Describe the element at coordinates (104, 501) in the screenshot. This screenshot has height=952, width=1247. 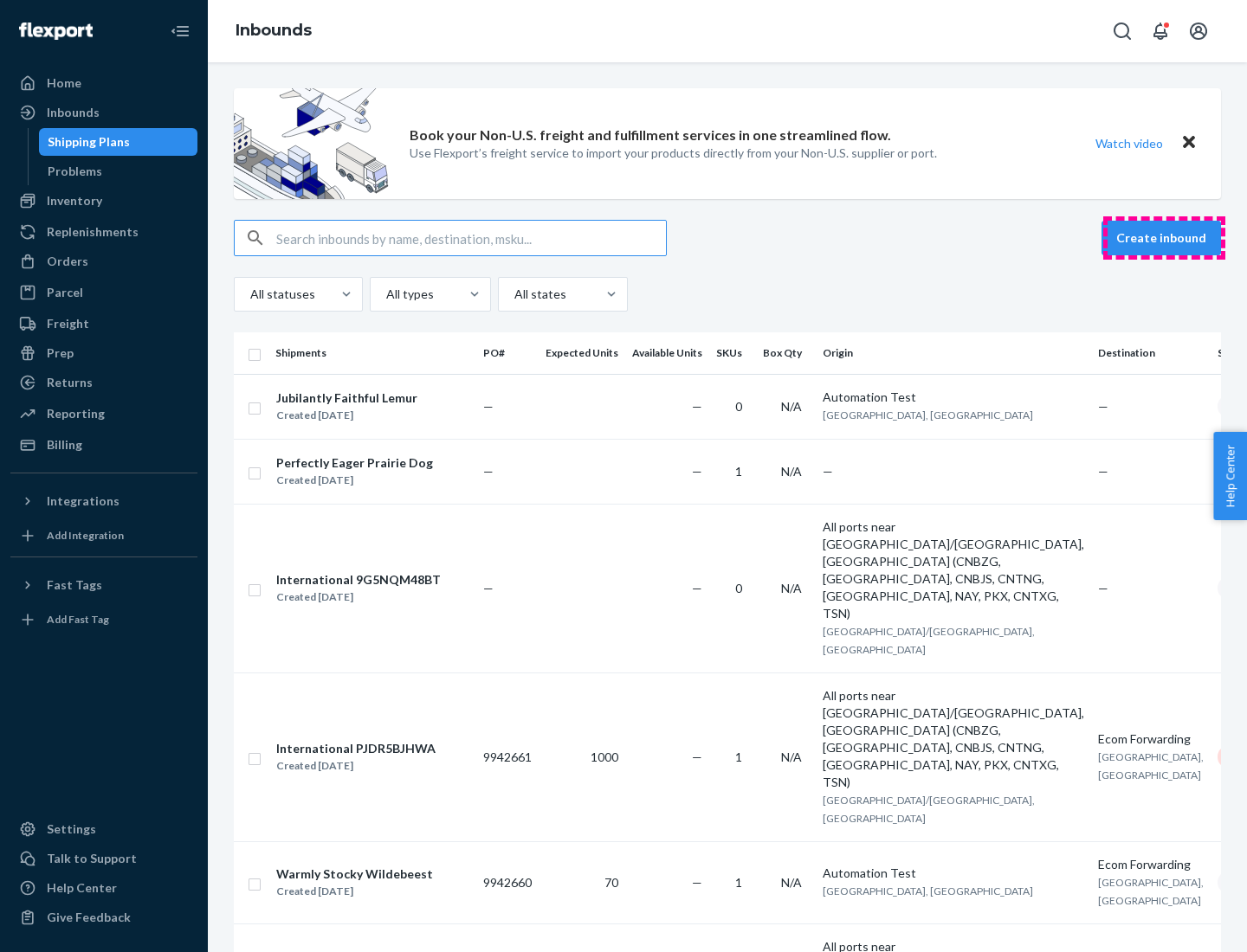
I see `button: Integrations` at that location.